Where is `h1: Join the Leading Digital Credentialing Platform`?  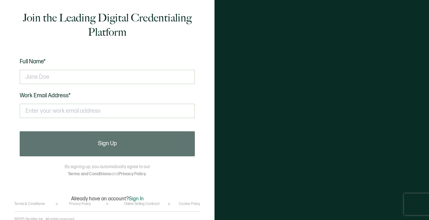 h1: Join the Leading Digital Credentialing Platform is located at coordinates (107, 25).